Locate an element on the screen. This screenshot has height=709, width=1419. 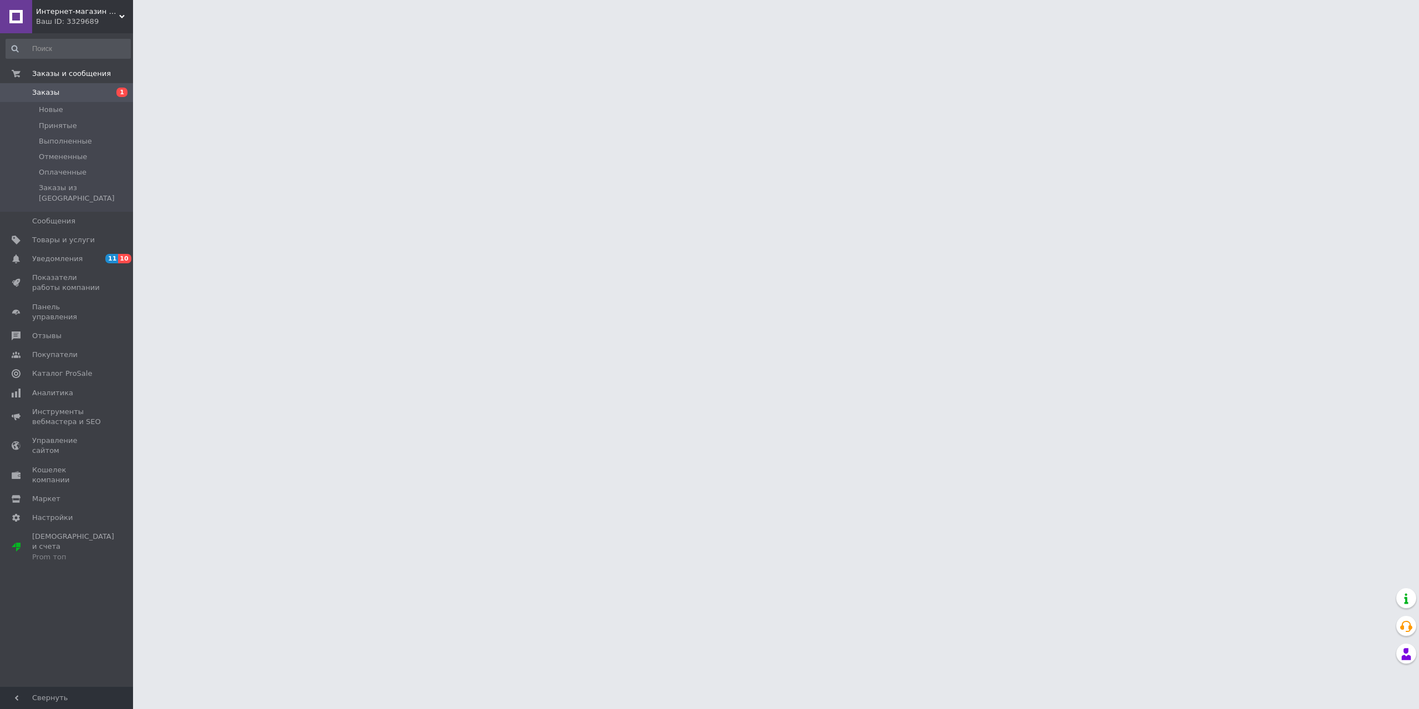
span: Отзывы is located at coordinates (47, 336).